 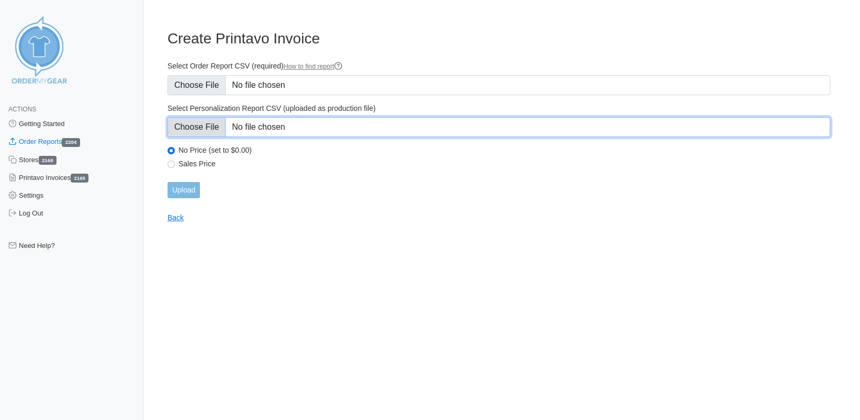 What do you see at coordinates (80, 178) in the screenshot?
I see `span: 2165` at bounding box center [80, 178].